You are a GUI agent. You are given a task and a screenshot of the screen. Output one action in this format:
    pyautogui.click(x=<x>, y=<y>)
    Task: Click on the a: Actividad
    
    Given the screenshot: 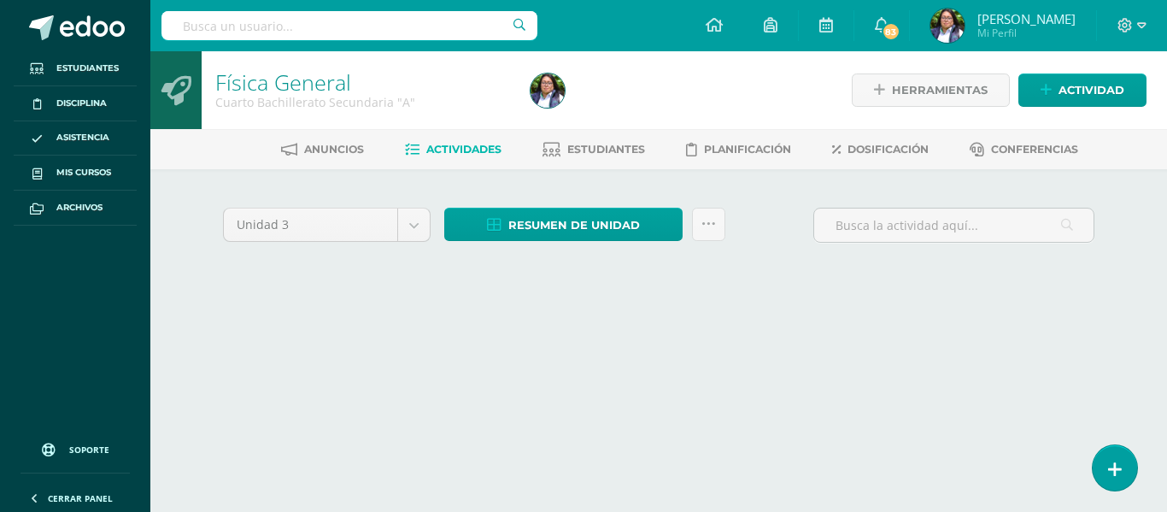 What is the action you would take?
    pyautogui.click(x=1082, y=90)
    